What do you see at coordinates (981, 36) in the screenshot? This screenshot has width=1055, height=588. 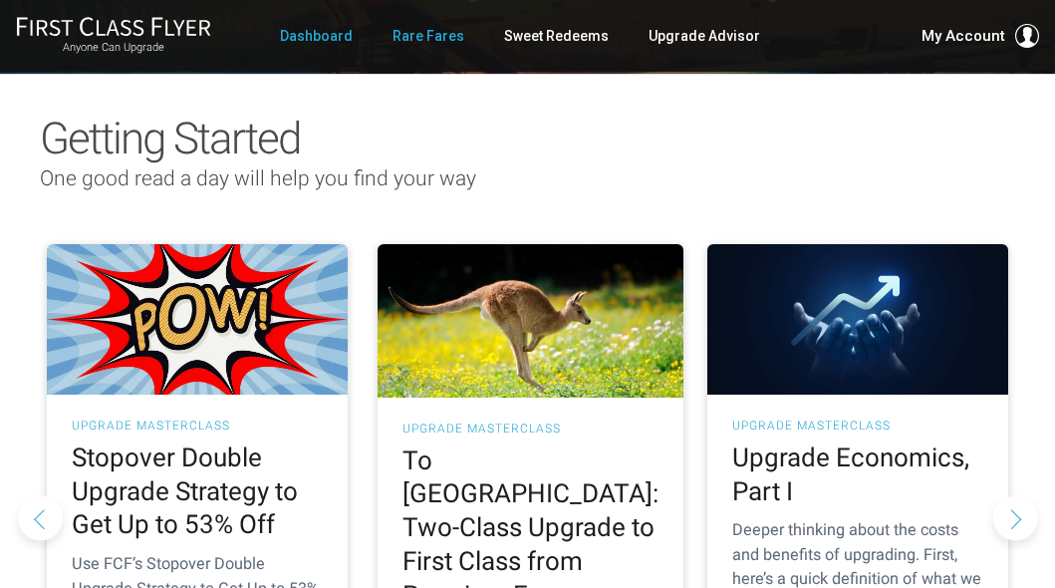 I see `button: My Account` at bounding box center [981, 36].